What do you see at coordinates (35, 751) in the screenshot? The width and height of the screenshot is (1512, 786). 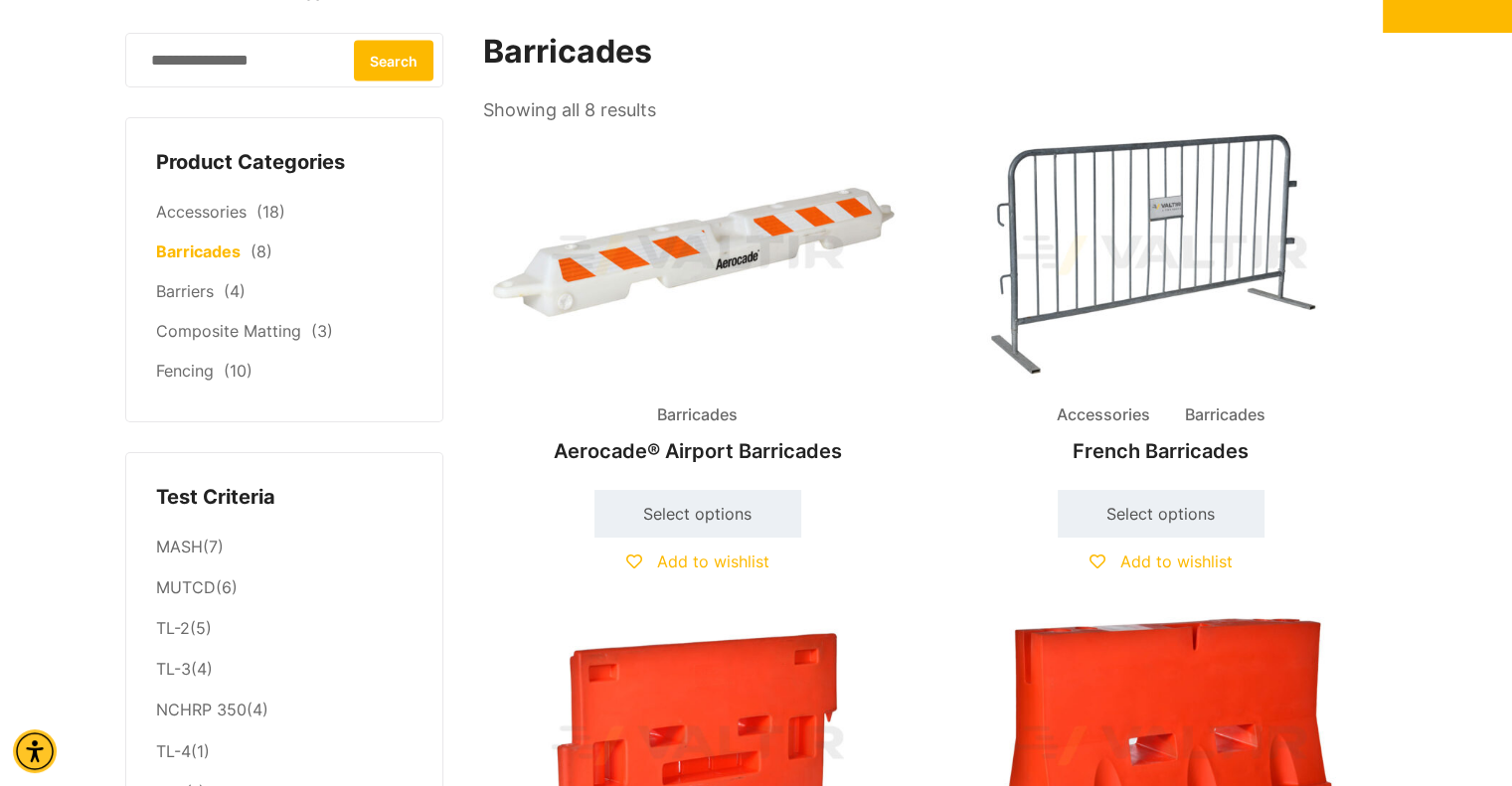 I see `div: Accessibility Menu` at bounding box center [35, 751].